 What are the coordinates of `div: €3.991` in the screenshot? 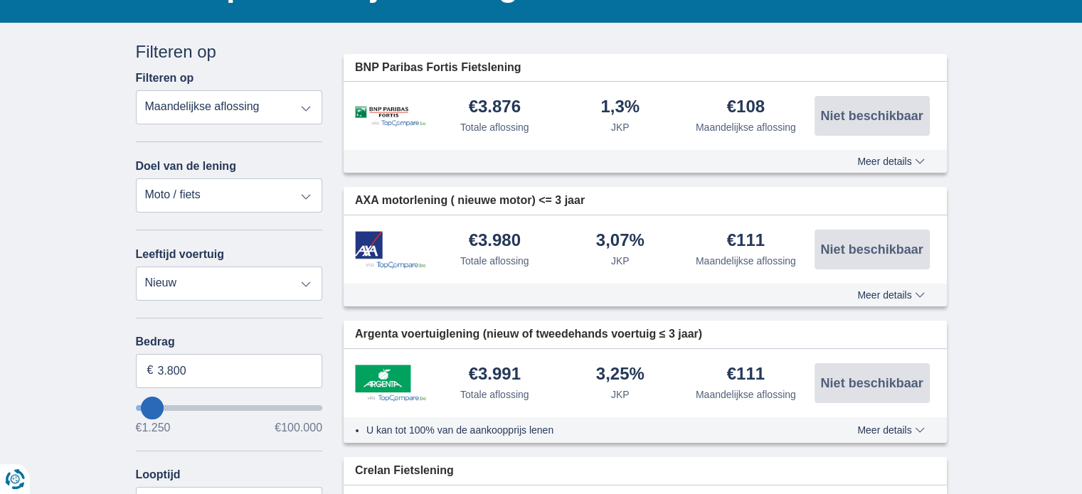 It's located at (494, 375).